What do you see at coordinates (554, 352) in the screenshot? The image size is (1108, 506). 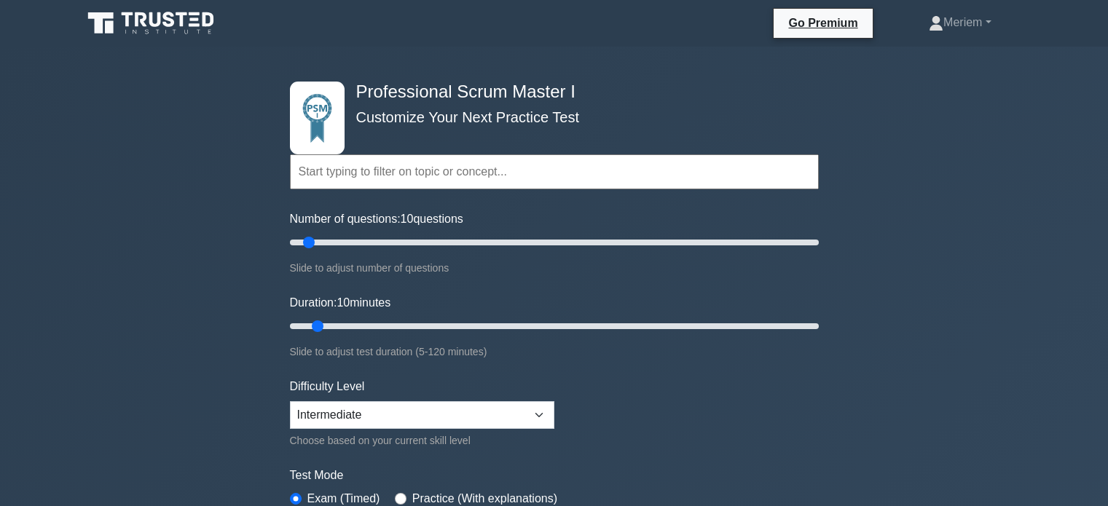 I see `div: Slide to adjust test duration (5-120 minutes)` at bounding box center [554, 352].